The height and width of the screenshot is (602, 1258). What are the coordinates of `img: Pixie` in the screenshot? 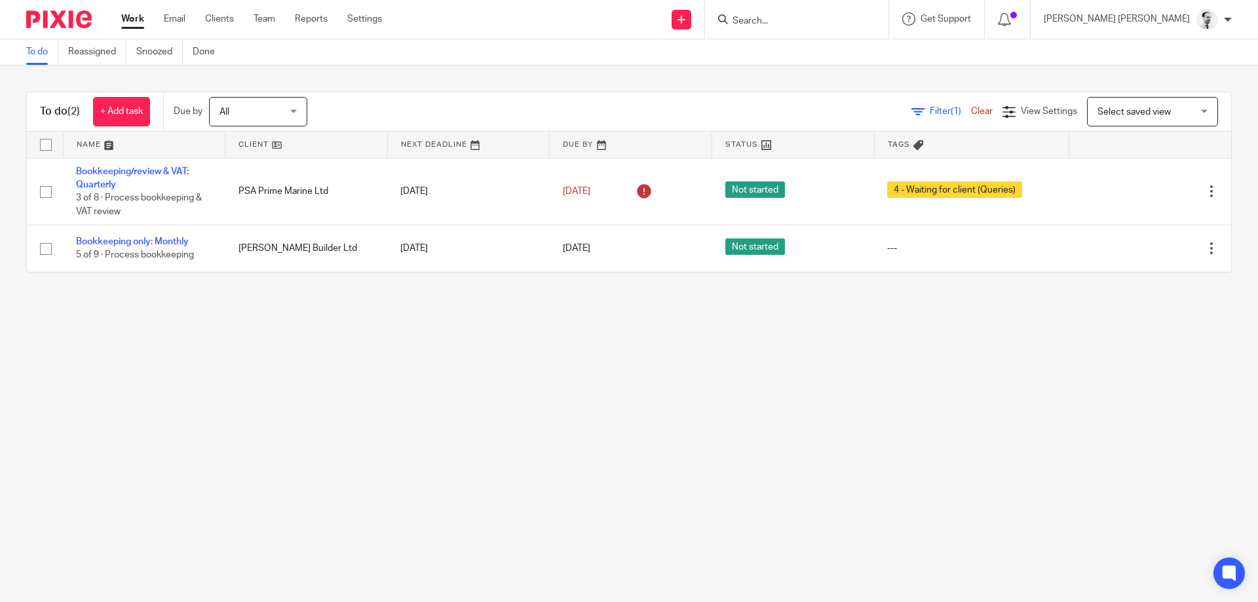 It's located at (59, 19).